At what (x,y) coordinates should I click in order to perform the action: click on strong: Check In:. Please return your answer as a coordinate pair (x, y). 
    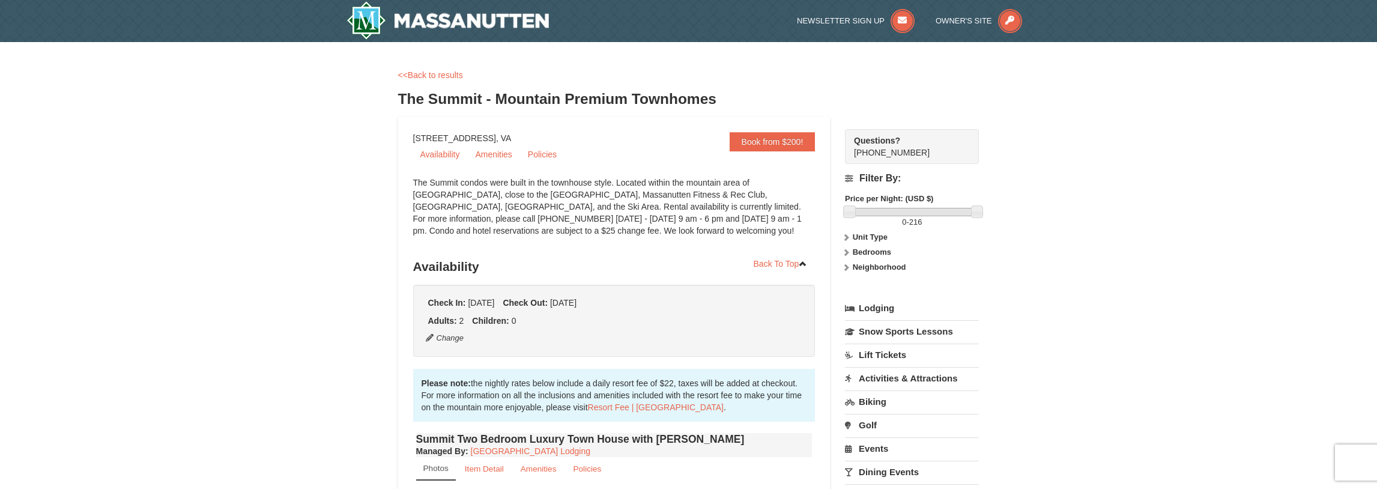
    Looking at the image, I should click on (447, 303).